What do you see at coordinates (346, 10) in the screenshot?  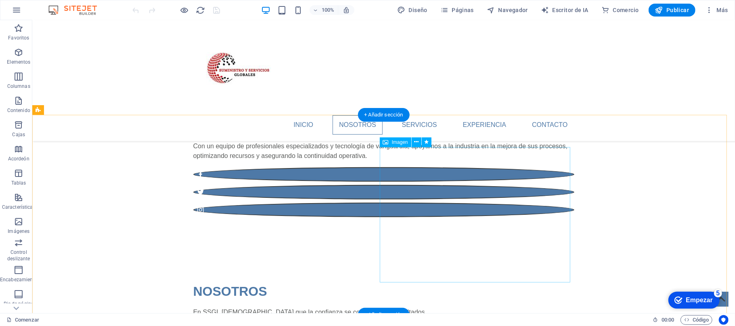 I see `i: Al cambiar el tamaño, se ajusta automáticamente el nivel de zoom para adaptarse al dispositivo el...` at bounding box center [346, 10].